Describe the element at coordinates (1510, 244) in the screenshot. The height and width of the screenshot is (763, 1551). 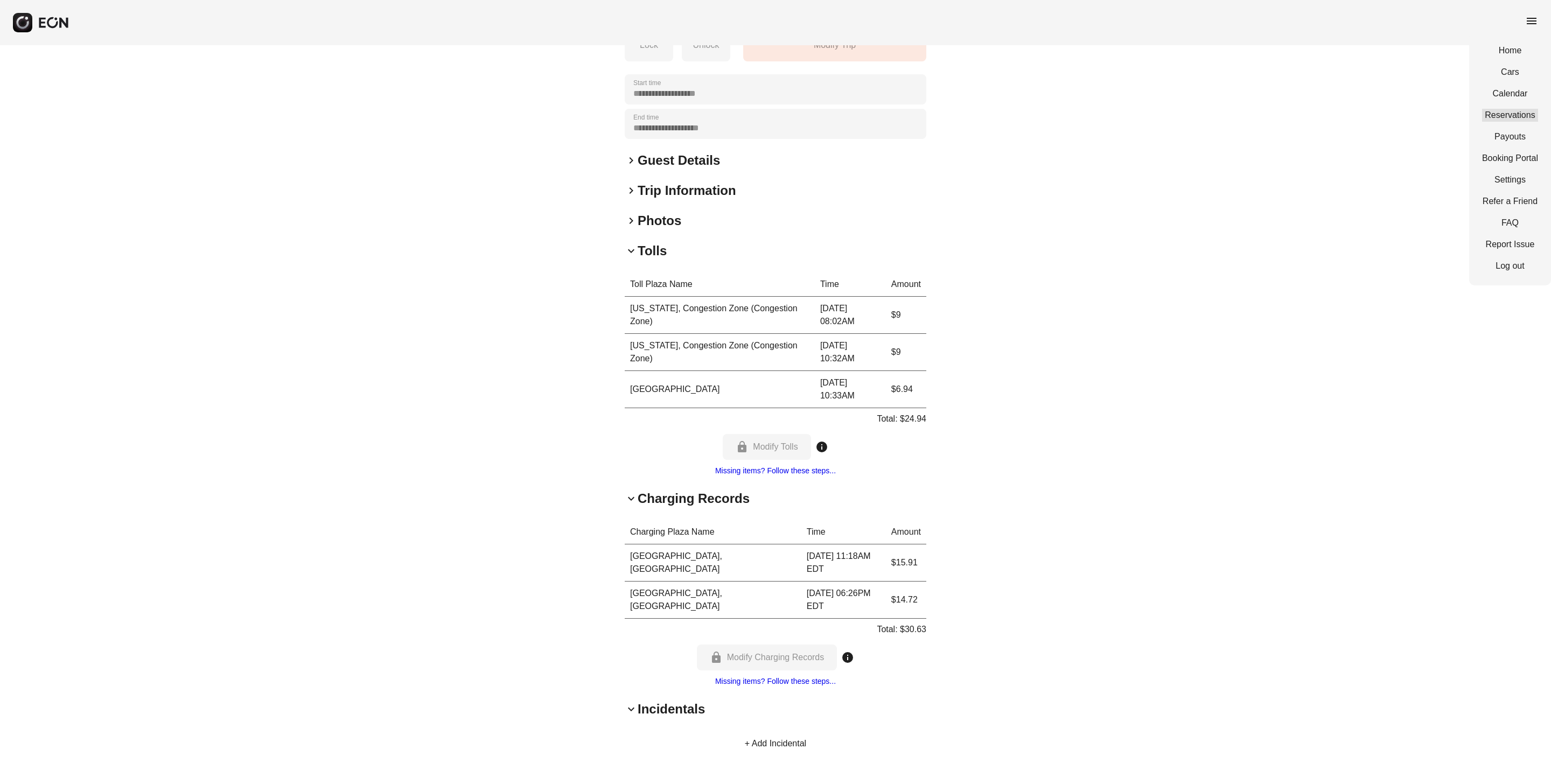
I see `a: Report Issue` at that location.